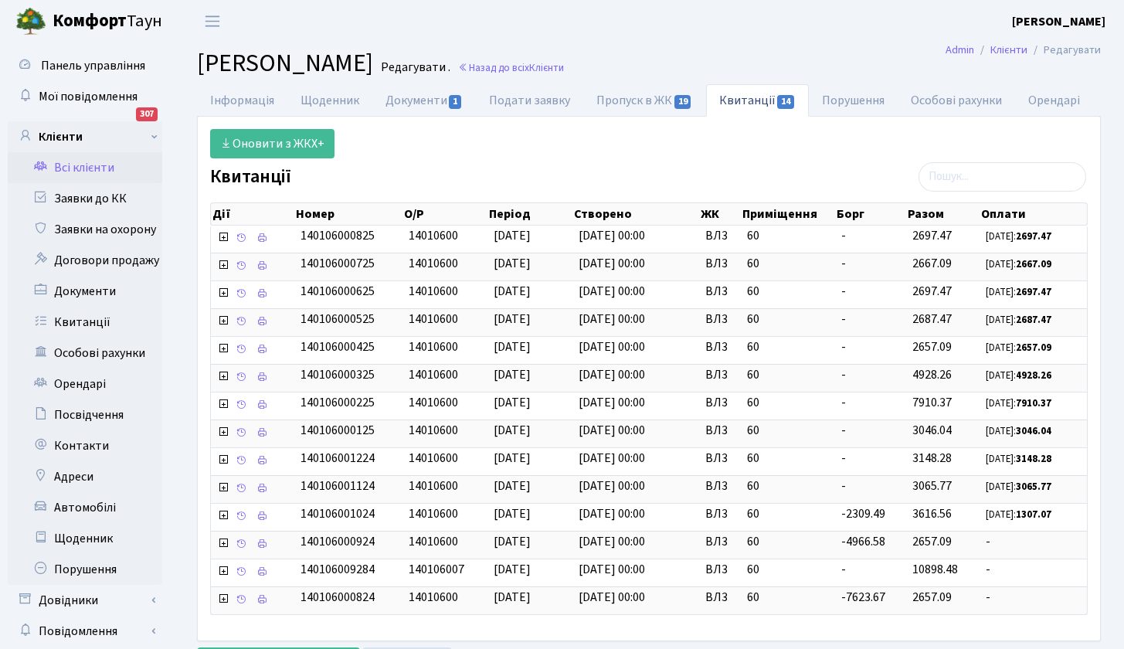 The image size is (1124, 649). I want to click on a: Порушення, so click(85, 569).